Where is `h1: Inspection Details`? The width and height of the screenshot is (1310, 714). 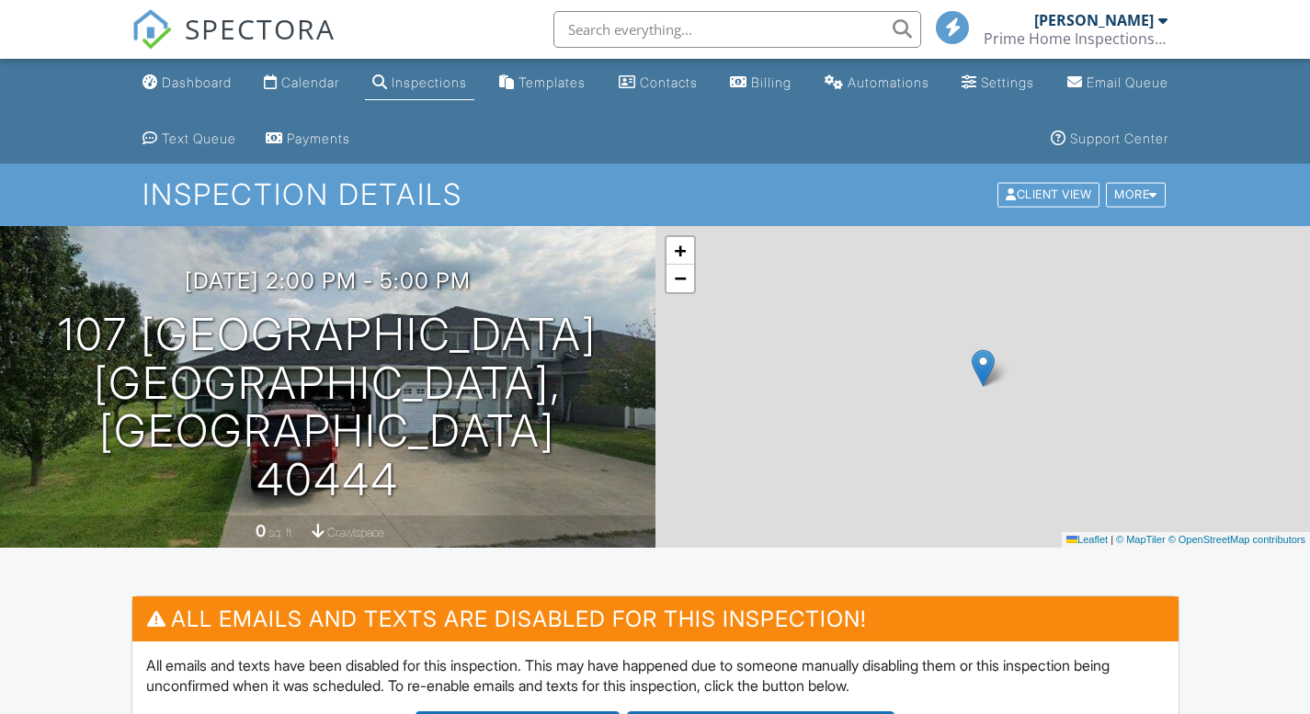 h1: Inspection Details is located at coordinates (654, 194).